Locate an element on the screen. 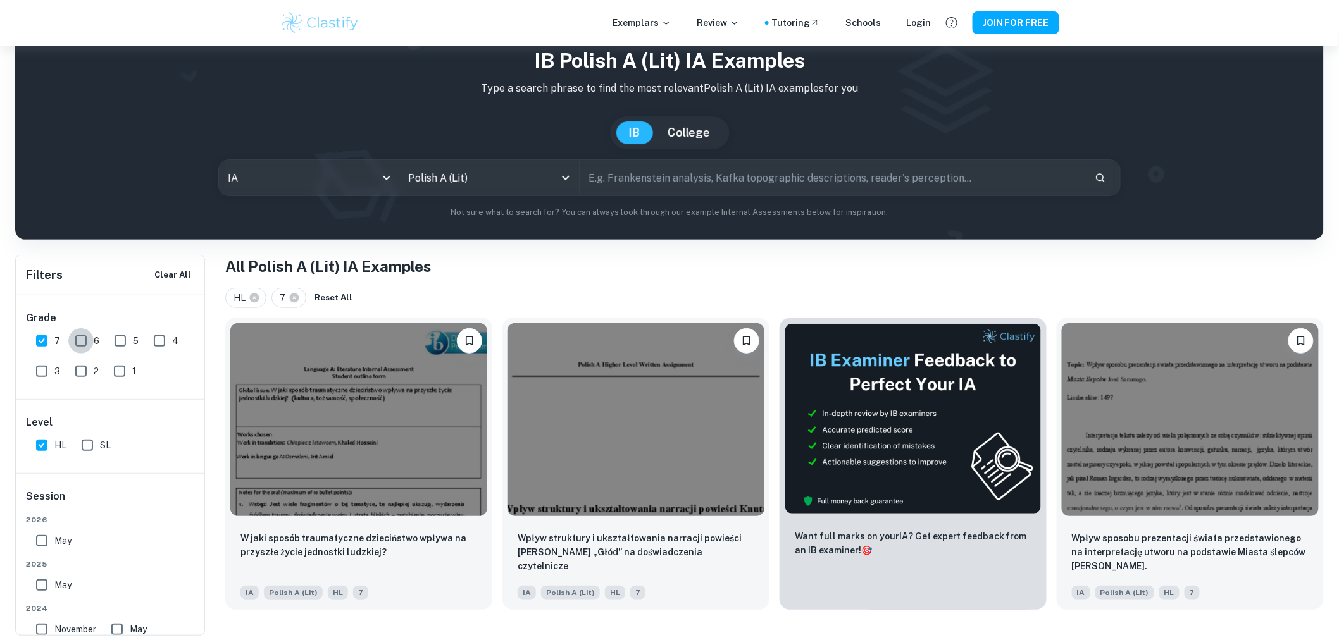 The width and height of the screenshot is (1339, 640). a: ThumbnailWant full marks on yourIA? Get expert feedback from an IB examiner! is located at coordinates (913, 464).